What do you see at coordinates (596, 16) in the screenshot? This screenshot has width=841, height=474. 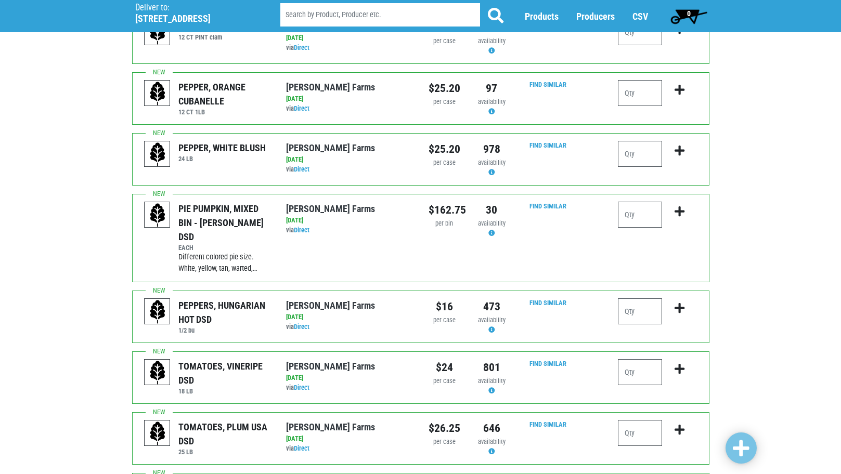 I see `span: Producers` at bounding box center [596, 16].